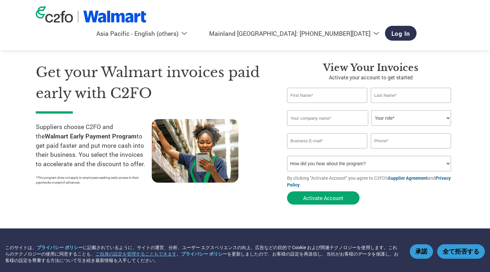 Image resolution: width=490 pixels, height=272 pixels. Describe the element at coordinates (401, 33) in the screenshot. I see `a: Log In` at that location.